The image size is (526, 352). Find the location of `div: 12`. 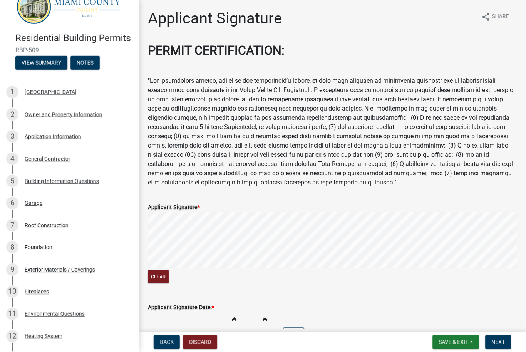

div: 12 is located at coordinates (12, 336).